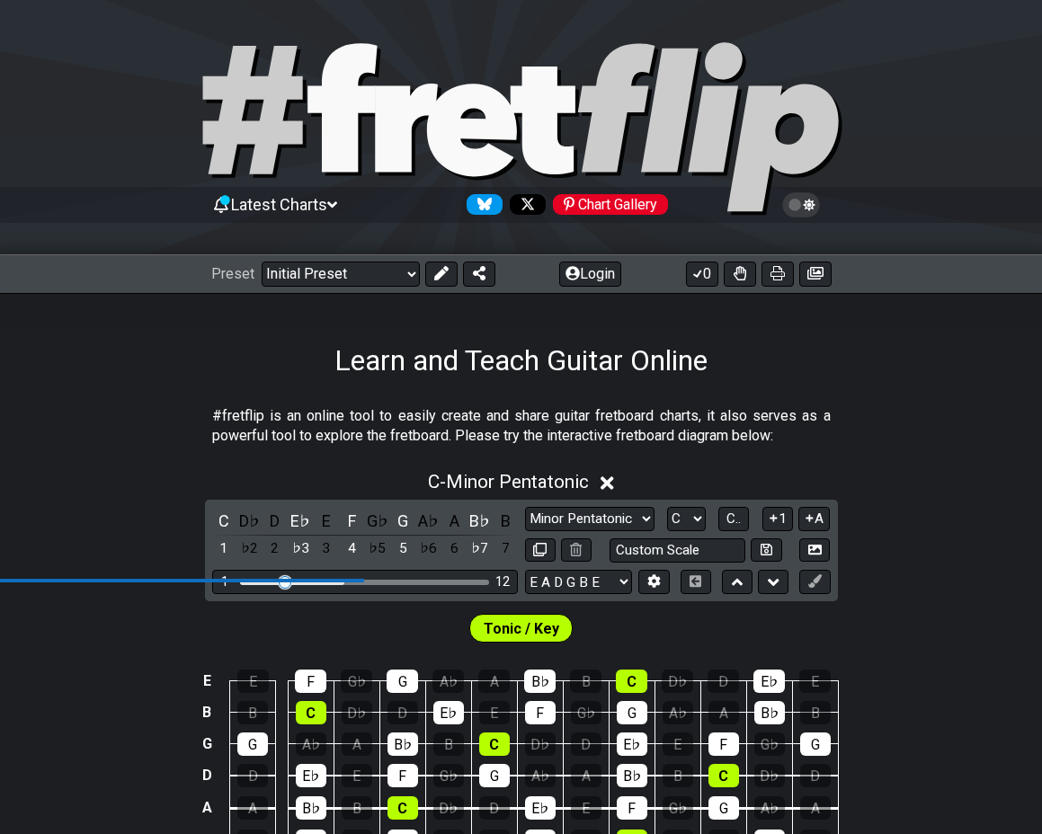  Describe the element at coordinates (813, 519) in the screenshot. I see `button: A` at that location.